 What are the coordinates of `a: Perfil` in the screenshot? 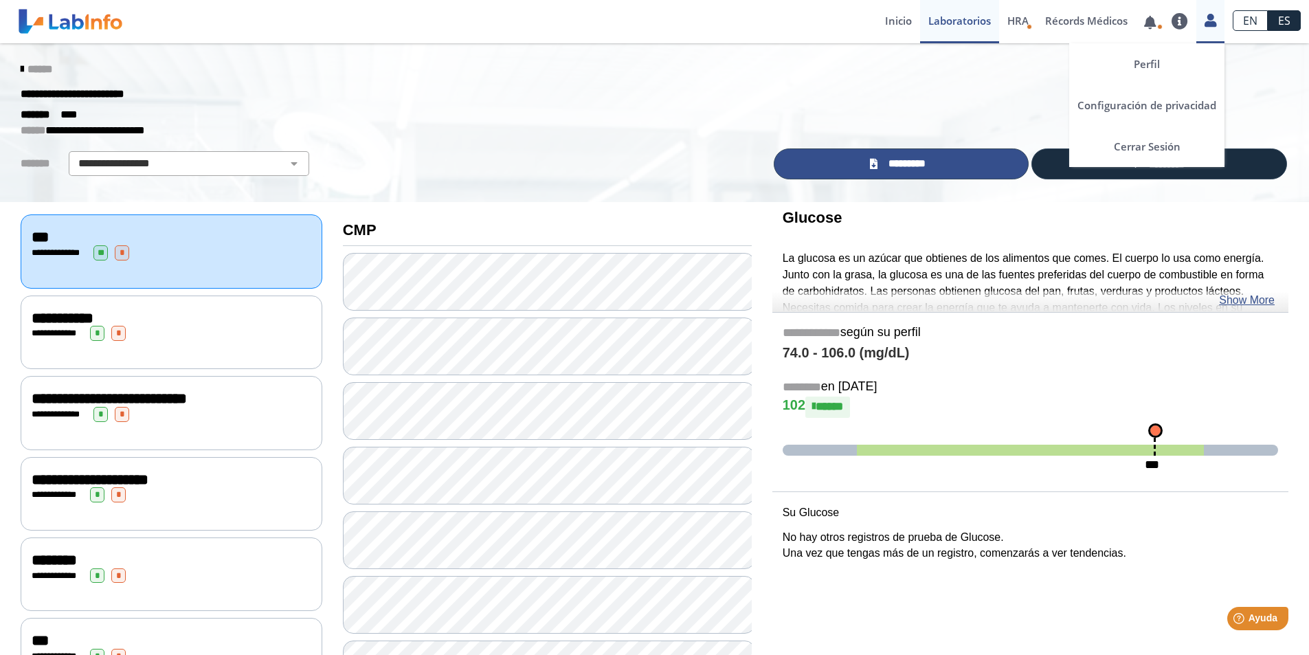 It's located at (1147, 64).